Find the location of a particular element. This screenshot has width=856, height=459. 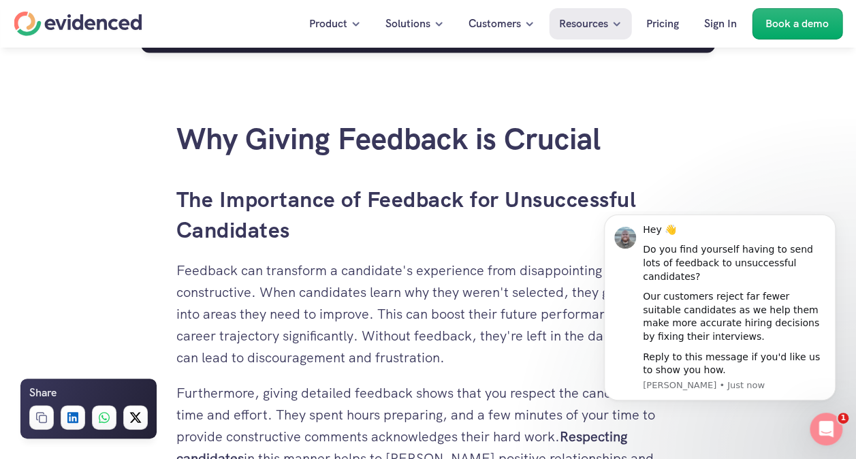

p: Customers is located at coordinates (494, 24).